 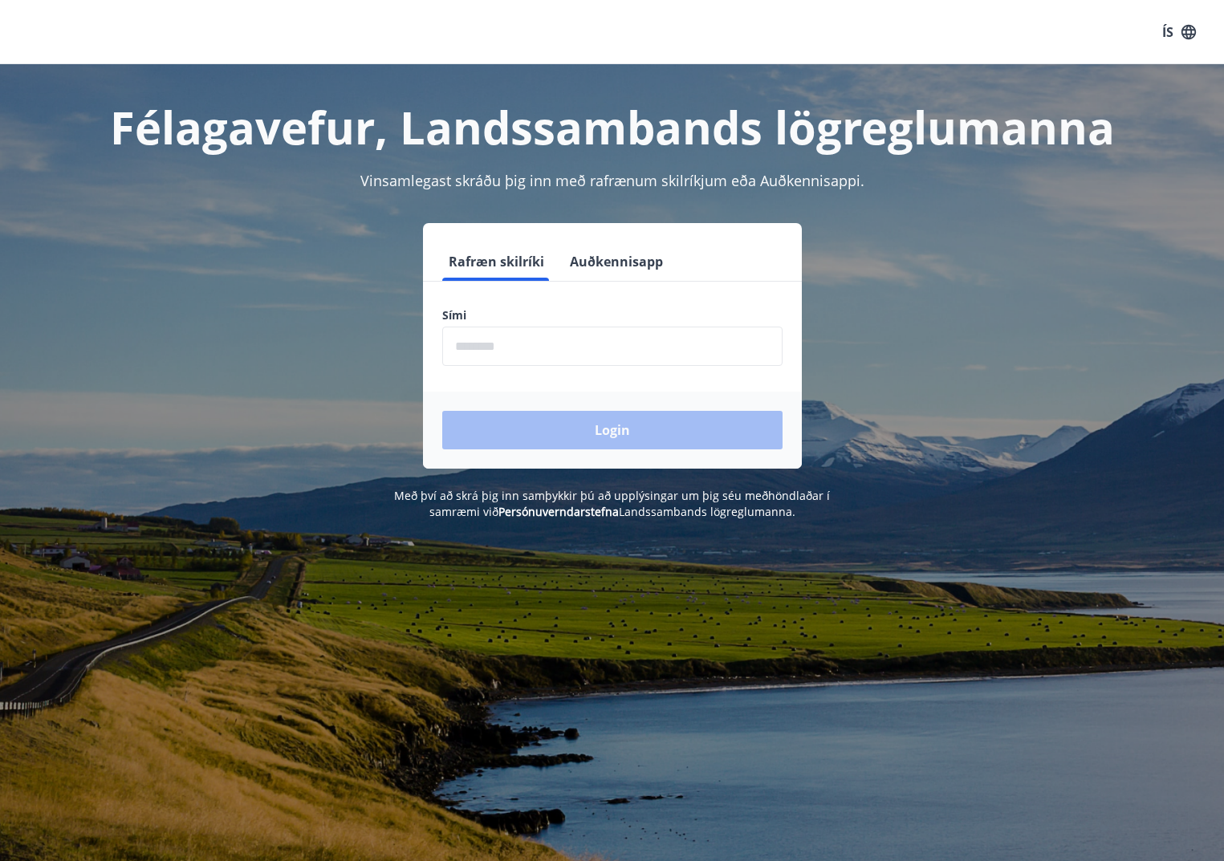 I want to click on span: Vinsamlegast skráðu þig inn með rafrænum skilríkjum eða Auðkennisappi., so click(x=612, y=181).